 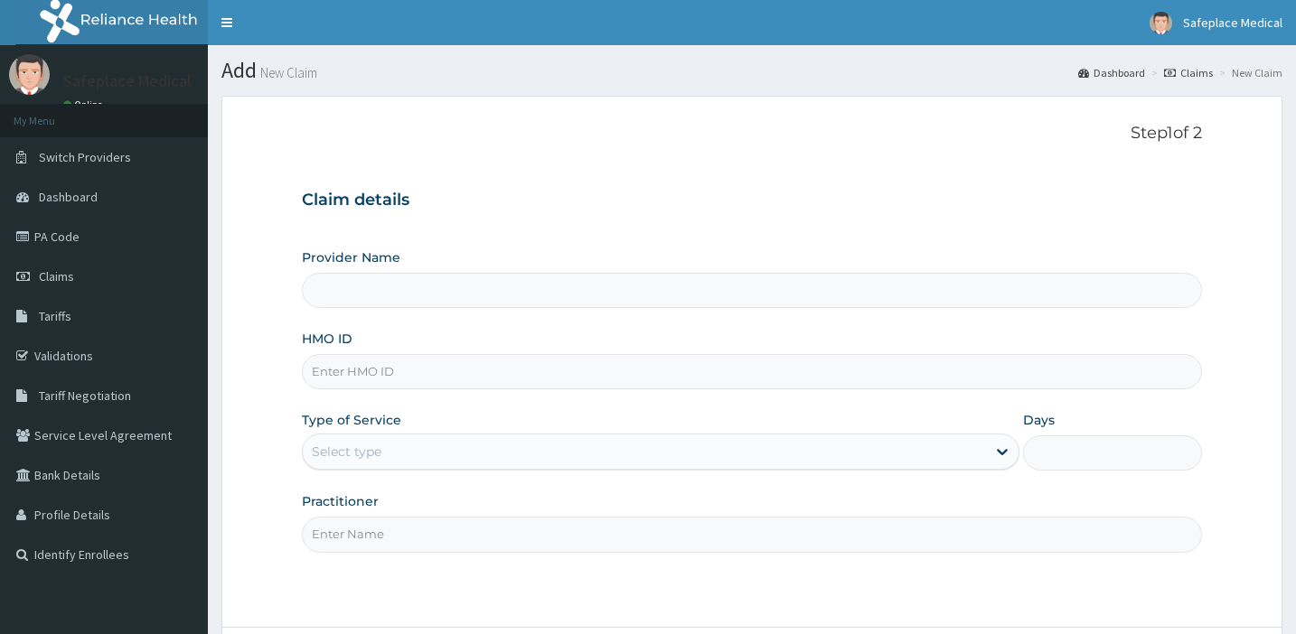 I want to click on label: HMO ID, so click(x=327, y=339).